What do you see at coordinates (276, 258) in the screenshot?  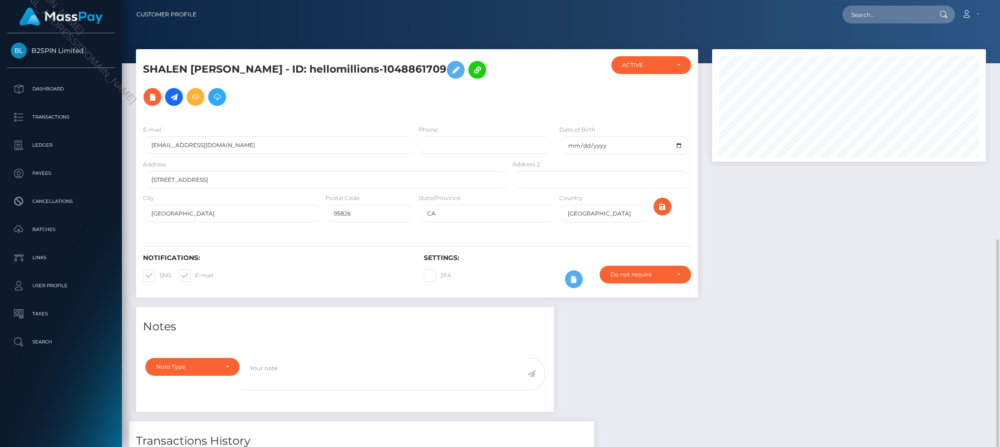 I see `h6: Notifications:` at bounding box center [276, 258].